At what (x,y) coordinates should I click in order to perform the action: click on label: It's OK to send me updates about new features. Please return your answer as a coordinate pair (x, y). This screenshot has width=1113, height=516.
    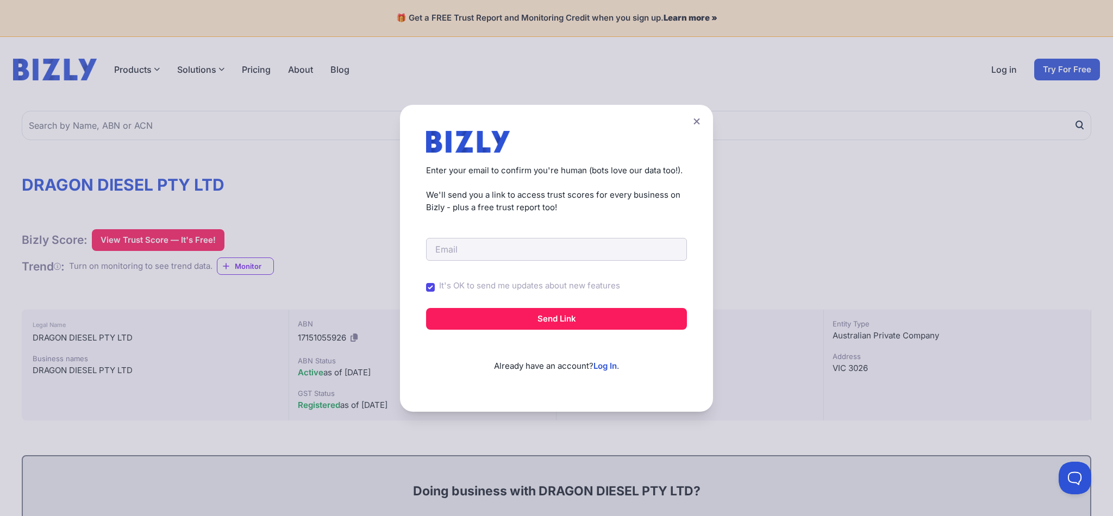
    Looking at the image, I should click on (530, 286).